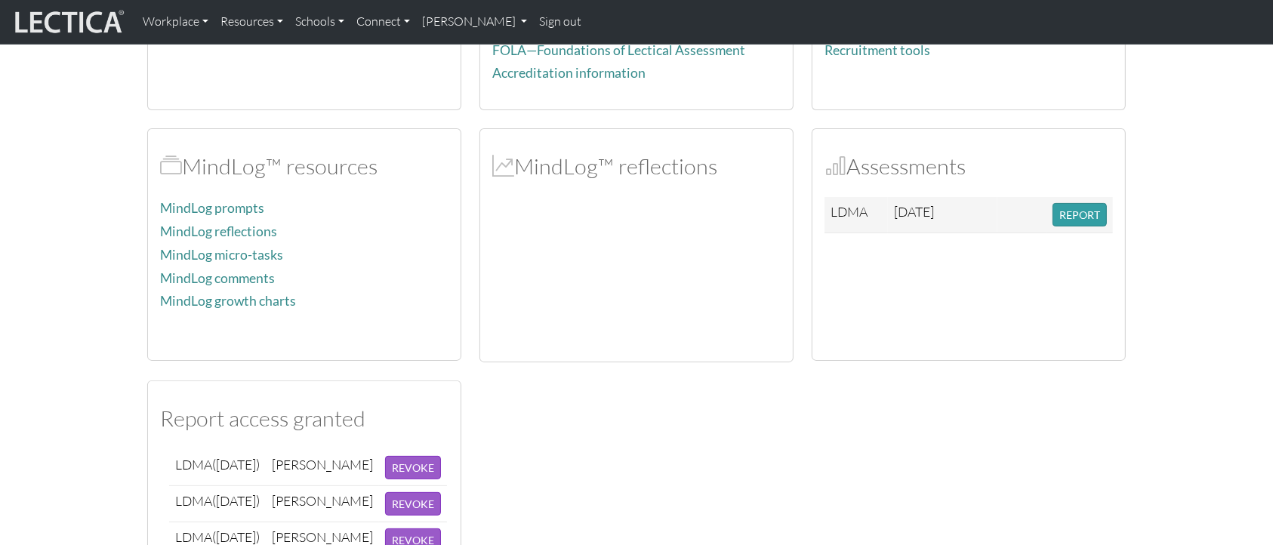 This screenshot has height=545, width=1273. What do you see at coordinates (319, 22) in the screenshot?
I see `a: Schools` at bounding box center [319, 22].